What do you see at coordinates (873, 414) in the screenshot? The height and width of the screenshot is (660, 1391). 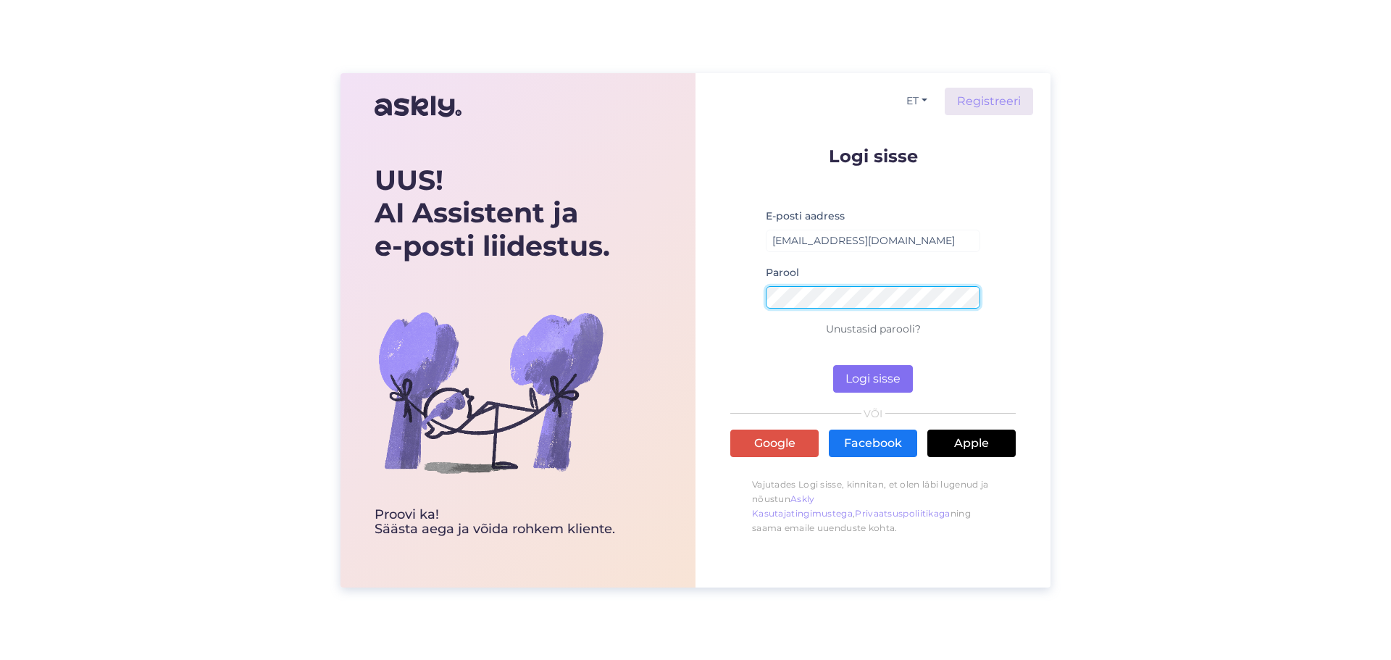 I see `span: VÕI` at bounding box center [873, 414].